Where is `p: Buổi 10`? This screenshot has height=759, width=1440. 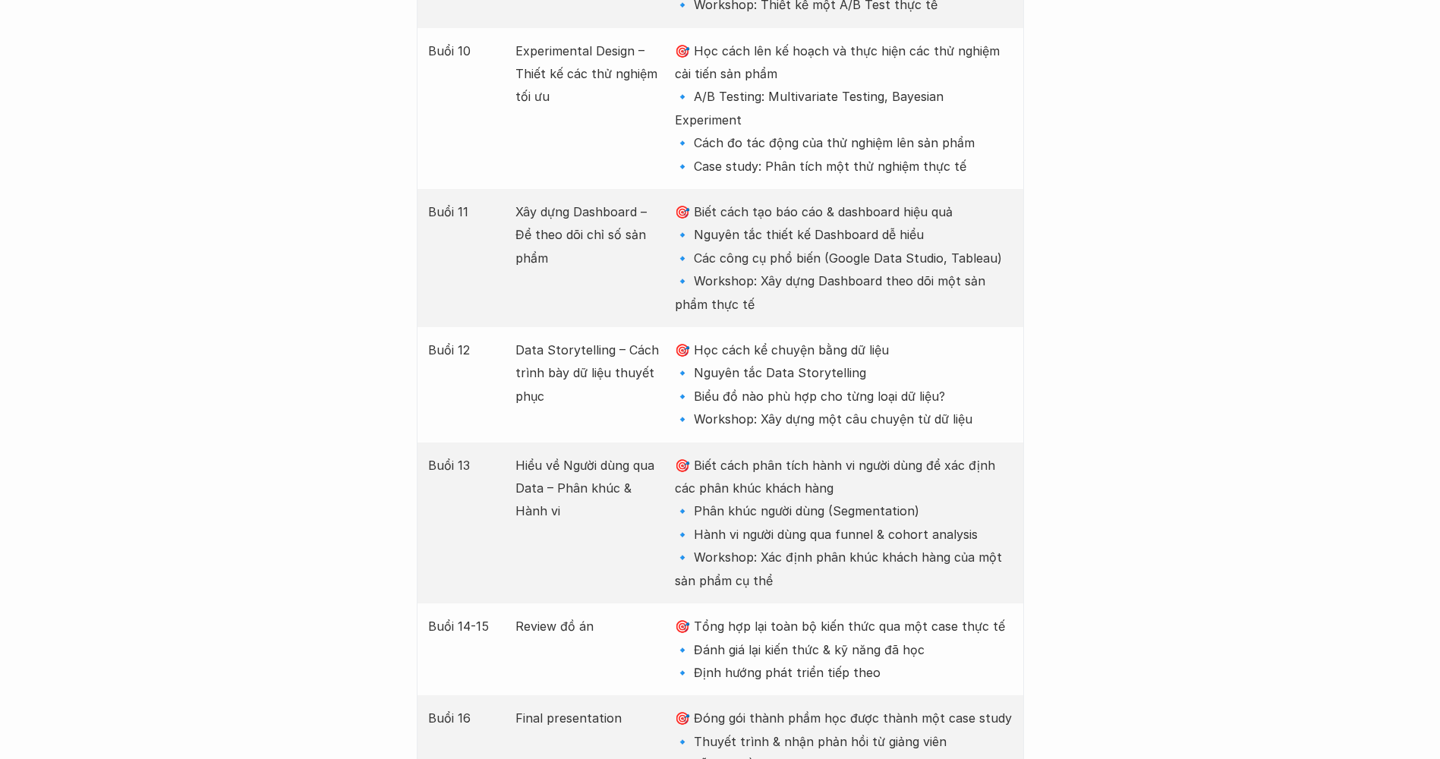
p: Buổi 10 is located at coordinates (464, 51).